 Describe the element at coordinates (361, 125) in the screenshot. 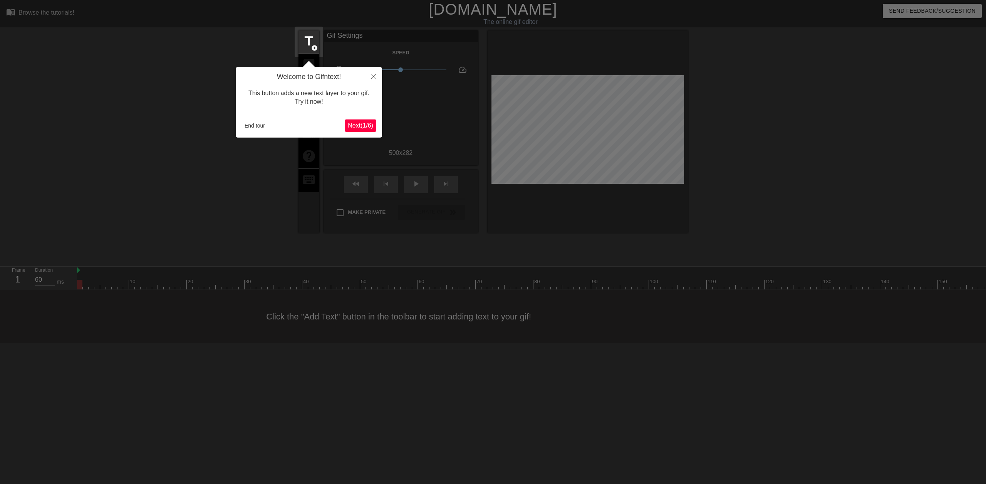

I see `span: Next ( 1 / 6 )` at that location.